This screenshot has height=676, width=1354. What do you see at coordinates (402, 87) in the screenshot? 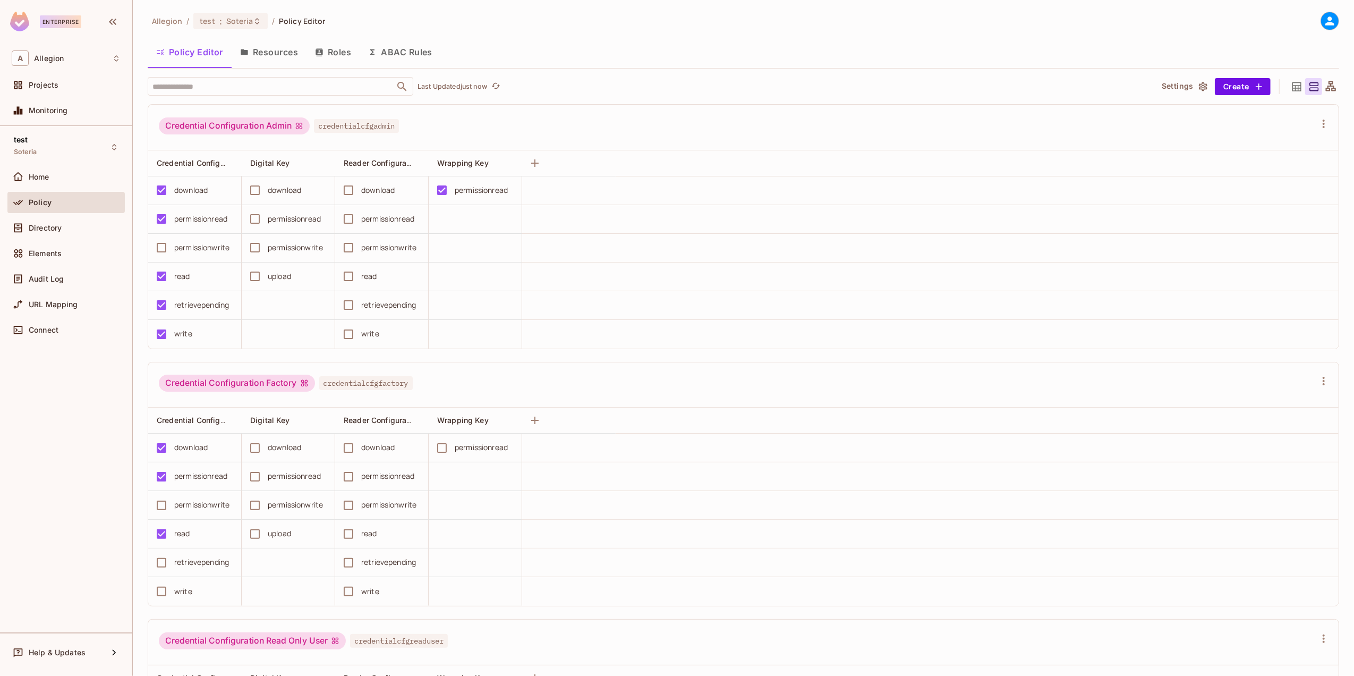
I see `button: Open` at bounding box center [402, 87].